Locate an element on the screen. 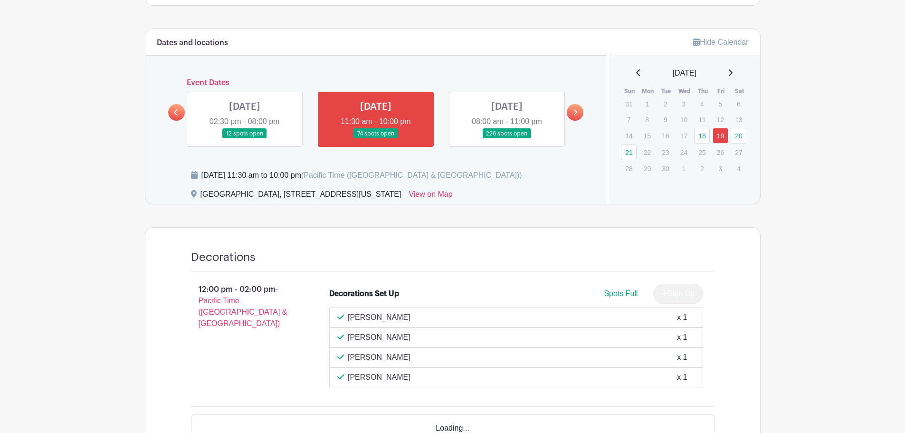  h6: Dates and locations is located at coordinates (192, 43).